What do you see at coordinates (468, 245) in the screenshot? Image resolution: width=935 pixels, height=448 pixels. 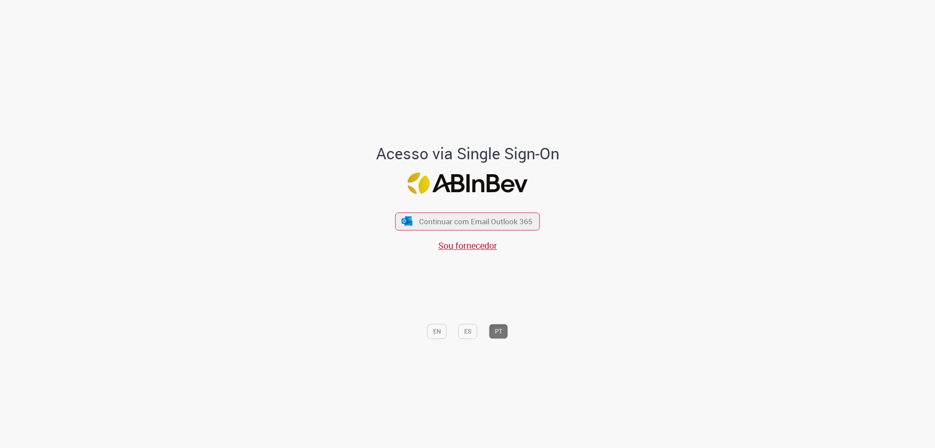 I see `a: Sou fornecedor` at bounding box center [468, 245].